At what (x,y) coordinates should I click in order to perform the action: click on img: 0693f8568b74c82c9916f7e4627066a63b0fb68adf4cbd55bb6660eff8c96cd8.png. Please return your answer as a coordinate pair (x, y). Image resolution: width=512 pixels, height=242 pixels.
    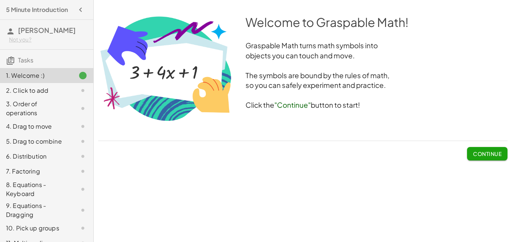
    Looking at the image, I should click on (166, 68).